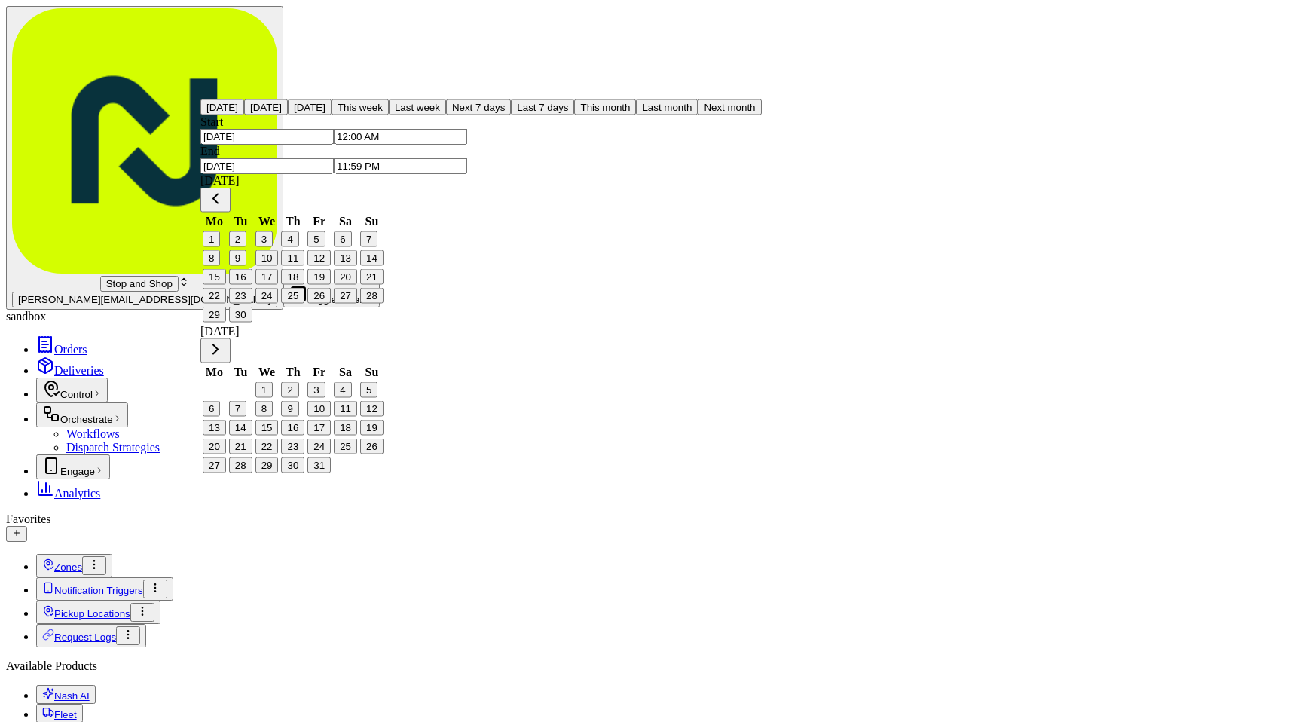 The height and width of the screenshot is (722, 1302). What do you see at coordinates (264, 239) in the screenshot?
I see `button: 3` at bounding box center [264, 239].